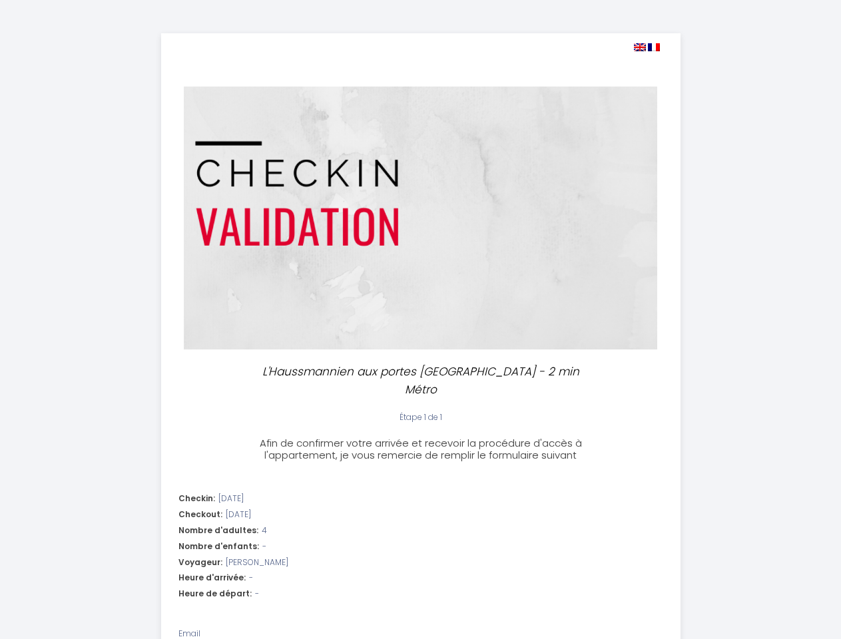 The image size is (841, 639). Describe the element at coordinates (218, 546) in the screenshot. I see `span: Nombre d'enfants:` at that location.